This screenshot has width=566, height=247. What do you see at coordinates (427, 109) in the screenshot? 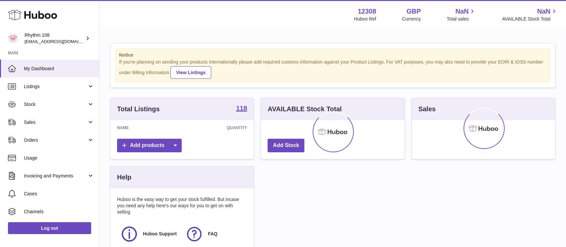
I see `h3: Sales` at bounding box center [427, 109].